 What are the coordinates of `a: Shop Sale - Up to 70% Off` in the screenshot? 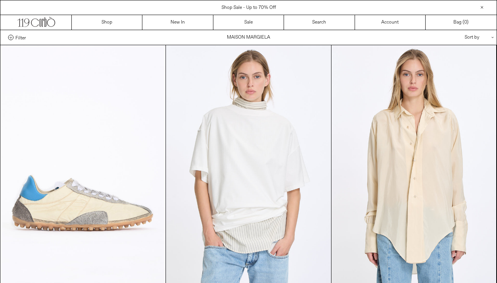 It's located at (248, 8).